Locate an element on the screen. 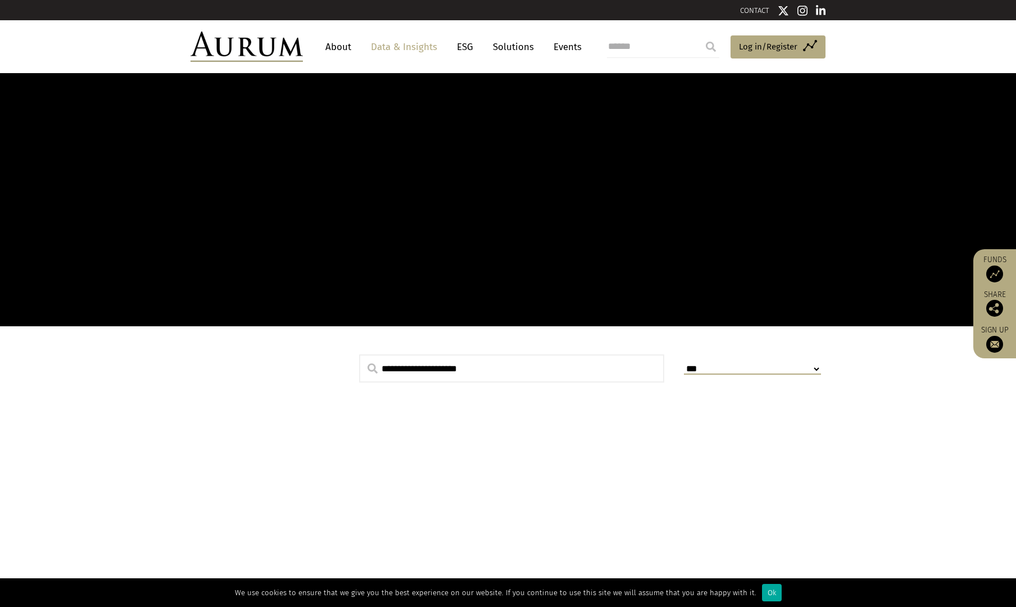 The image size is (1016, 607). div: Share is located at coordinates (995, 304).